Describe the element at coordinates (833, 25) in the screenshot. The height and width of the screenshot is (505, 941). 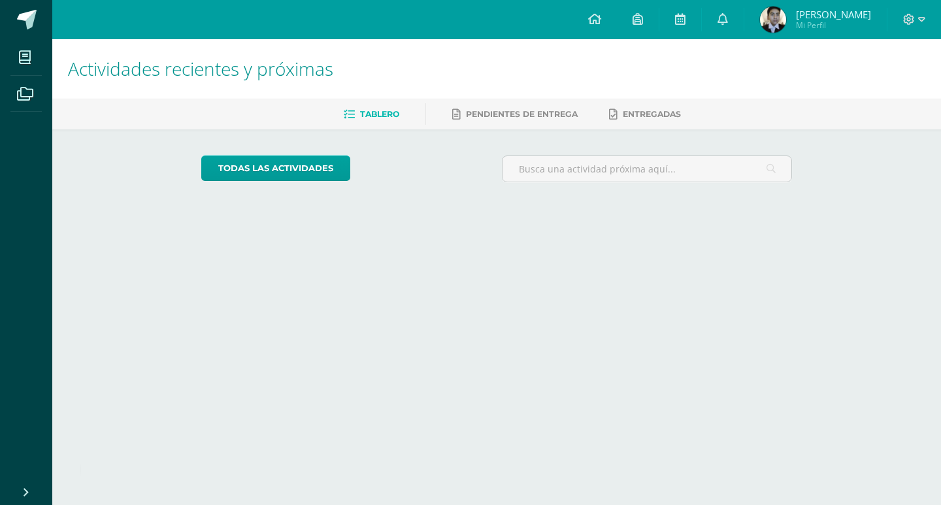
I see `span: Mi Perfil` at that location.